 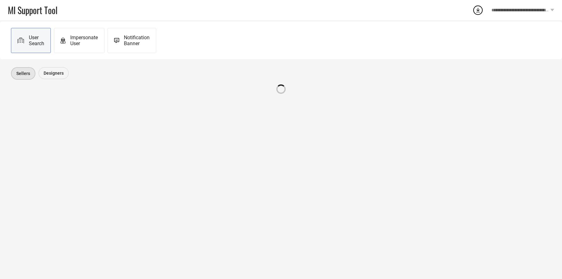 What do you see at coordinates (478, 10) in the screenshot?
I see `div: Open download list` at bounding box center [478, 10].